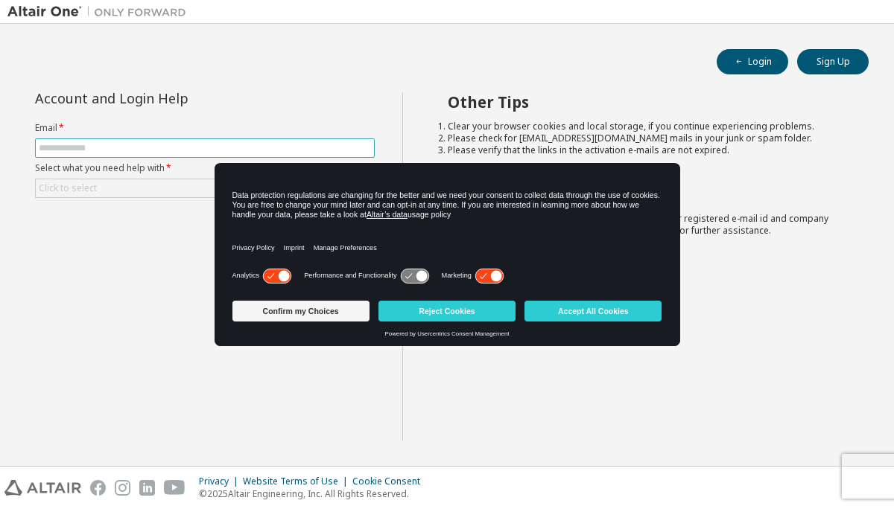 The width and height of the screenshot is (894, 509). What do you see at coordinates (752, 62) in the screenshot?
I see `button: Login` at bounding box center [752, 62].